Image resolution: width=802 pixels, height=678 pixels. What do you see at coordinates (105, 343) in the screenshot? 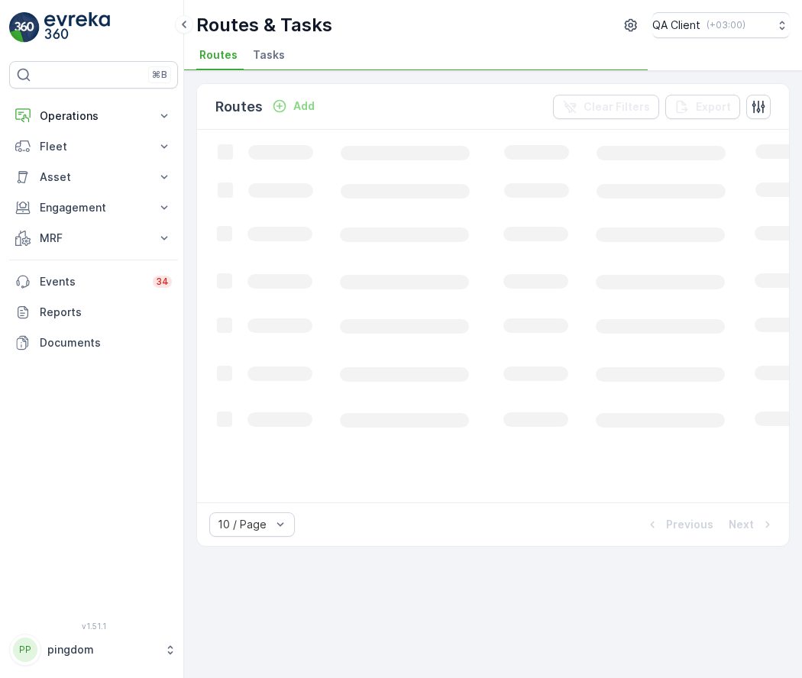
I see `p: Documents` at bounding box center [105, 343].